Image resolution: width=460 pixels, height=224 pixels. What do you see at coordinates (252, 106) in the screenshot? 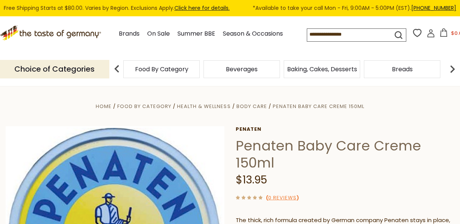
I see `a: Body Care` at bounding box center [252, 106].